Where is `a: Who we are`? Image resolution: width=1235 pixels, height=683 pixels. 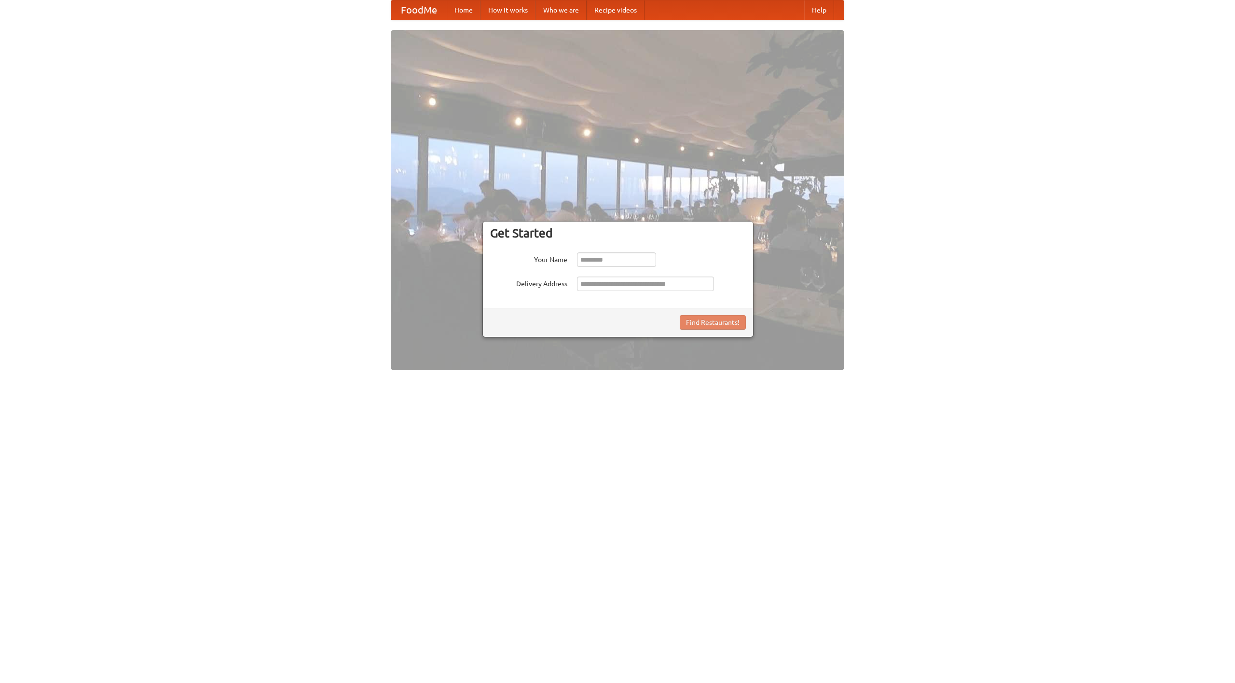
a: Who we are is located at coordinates (561, 10).